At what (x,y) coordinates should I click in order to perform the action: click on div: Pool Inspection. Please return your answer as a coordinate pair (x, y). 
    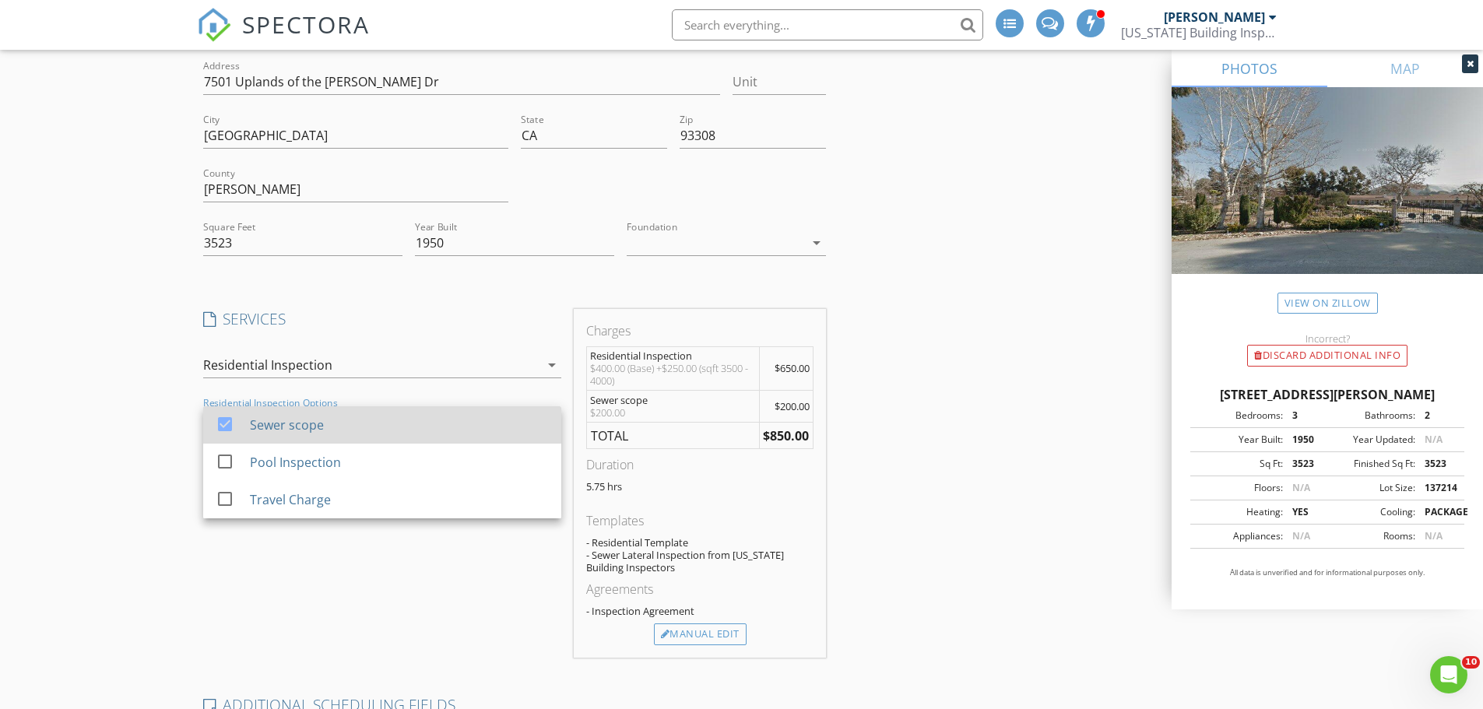
    Looking at the image, I should click on (294, 463).